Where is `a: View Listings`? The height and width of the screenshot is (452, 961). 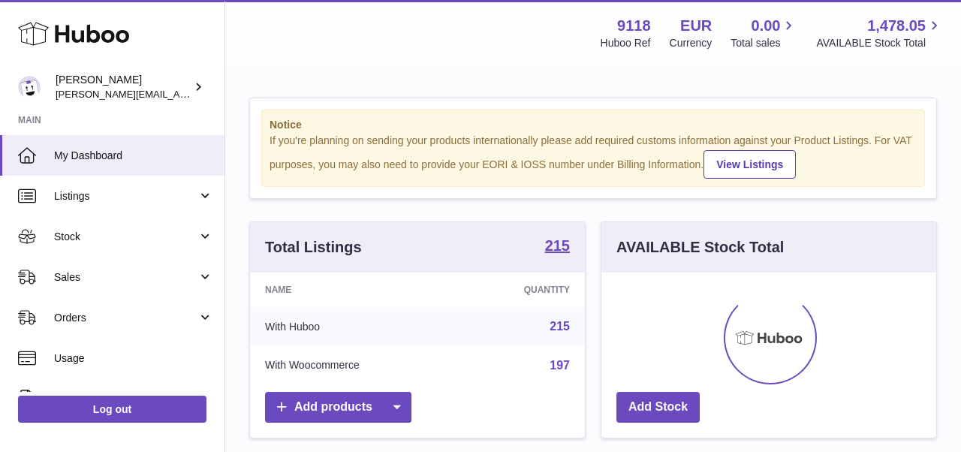 a: View Listings is located at coordinates (749, 164).